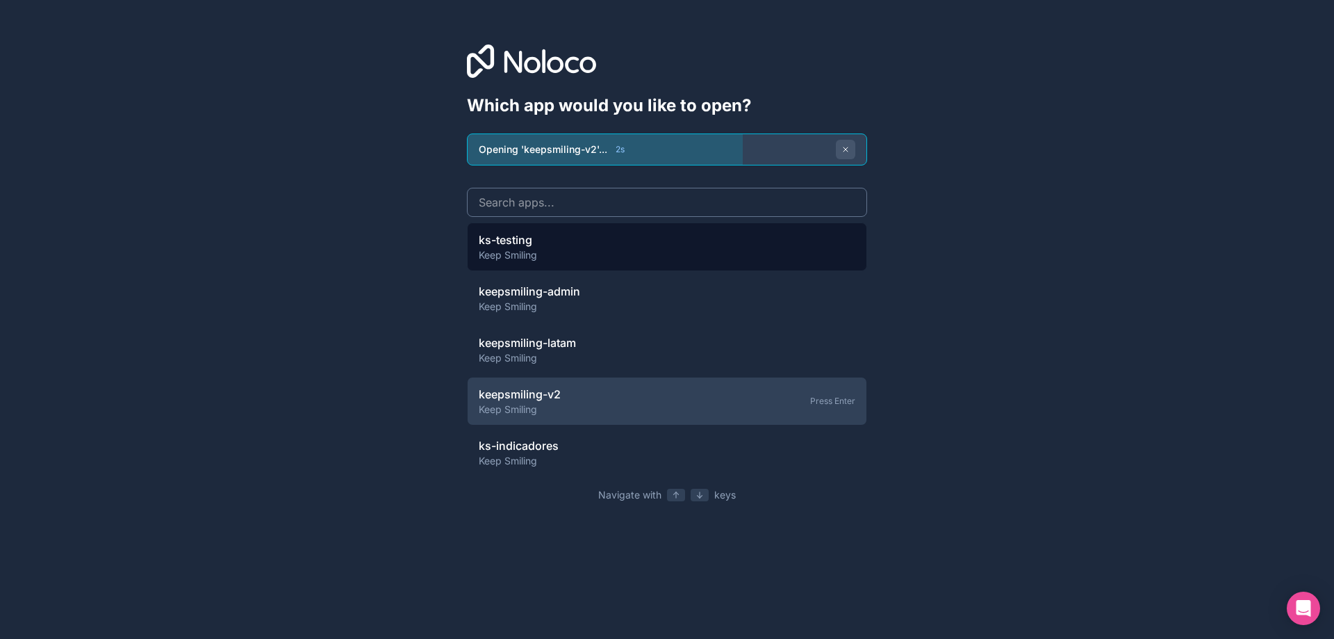 This screenshot has height=639, width=1334. What do you see at coordinates (667, 298) in the screenshot?
I see `a: keepsmiling-adminKeep Smiling` at bounding box center [667, 298].